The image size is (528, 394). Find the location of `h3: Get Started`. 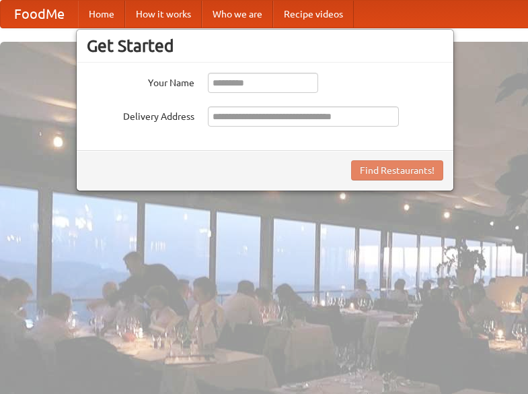

h3: Get Started is located at coordinates (265, 46).